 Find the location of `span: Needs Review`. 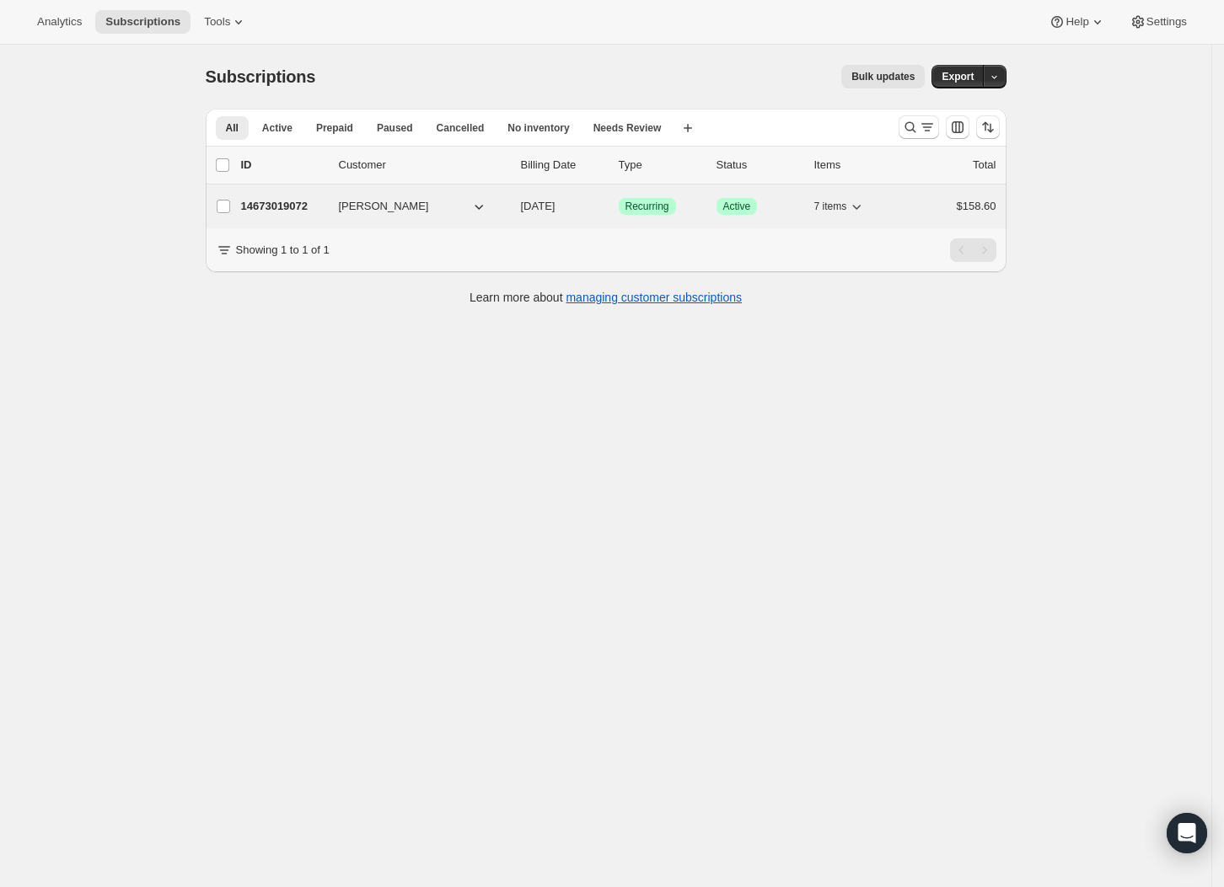

span: Needs Review is located at coordinates (627, 128).